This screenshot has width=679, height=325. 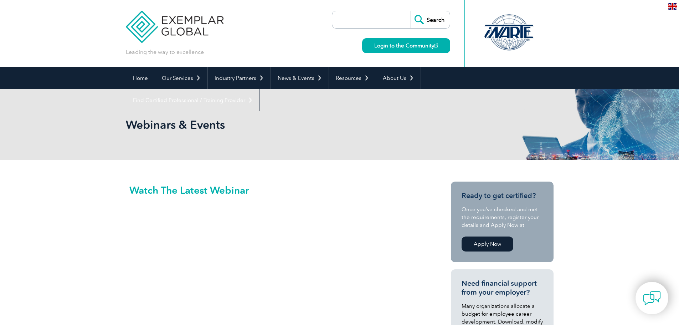 What do you see at coordinates (502, 217) in the screenshot?
I see `p: Once you’ve checked and met the requirements, register your details and Apply Now at` at bounding box center [502, 217].